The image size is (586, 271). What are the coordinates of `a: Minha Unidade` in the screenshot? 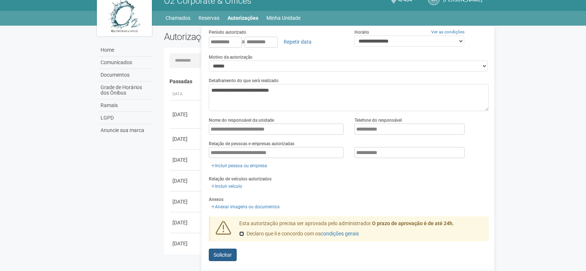 It's located at (283, 18).